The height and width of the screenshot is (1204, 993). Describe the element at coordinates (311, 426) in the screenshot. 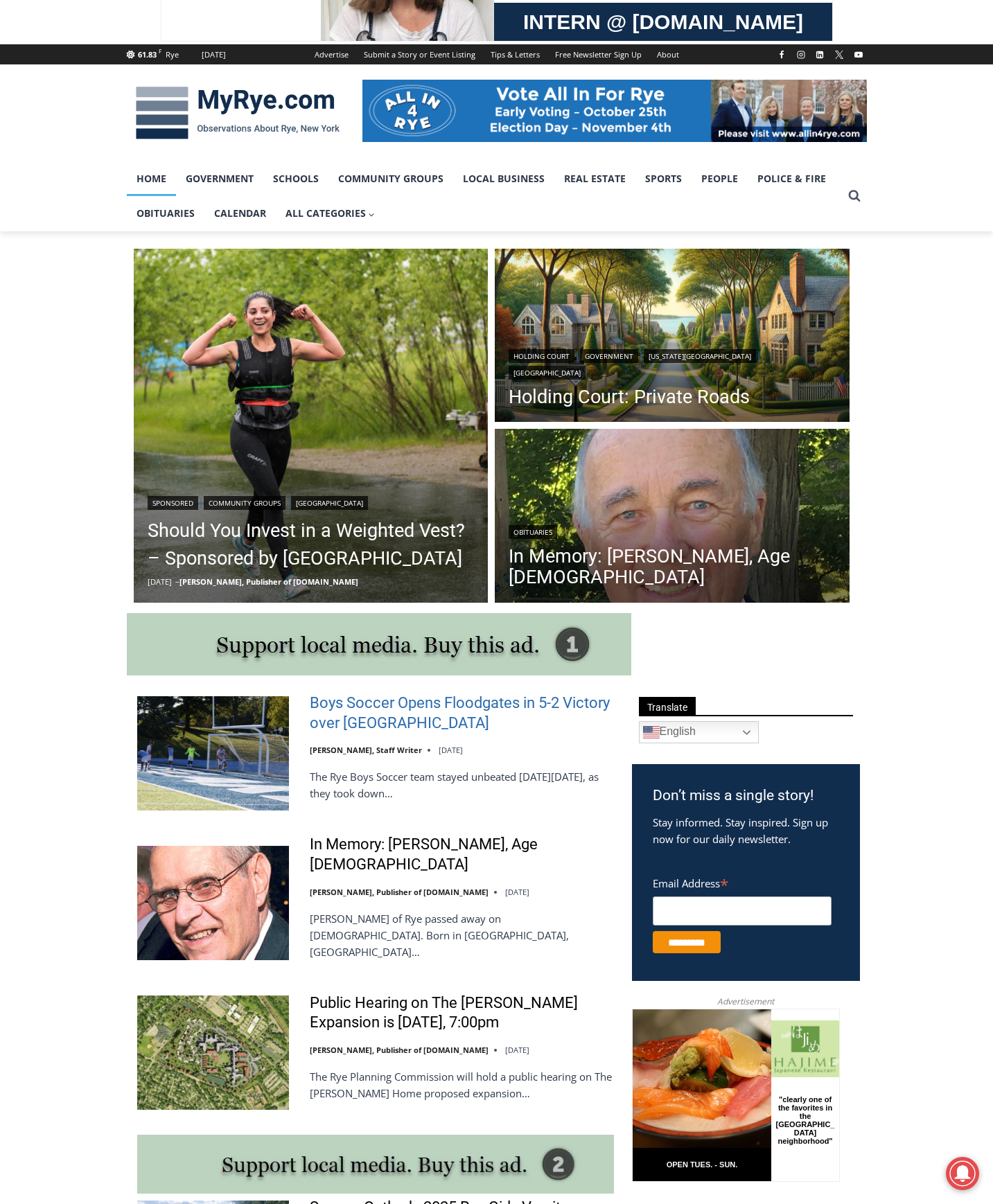

I see `a: Read More Should You Invest in a Weighted Vest? – Sponsored by White Plains Hospital` at that location.